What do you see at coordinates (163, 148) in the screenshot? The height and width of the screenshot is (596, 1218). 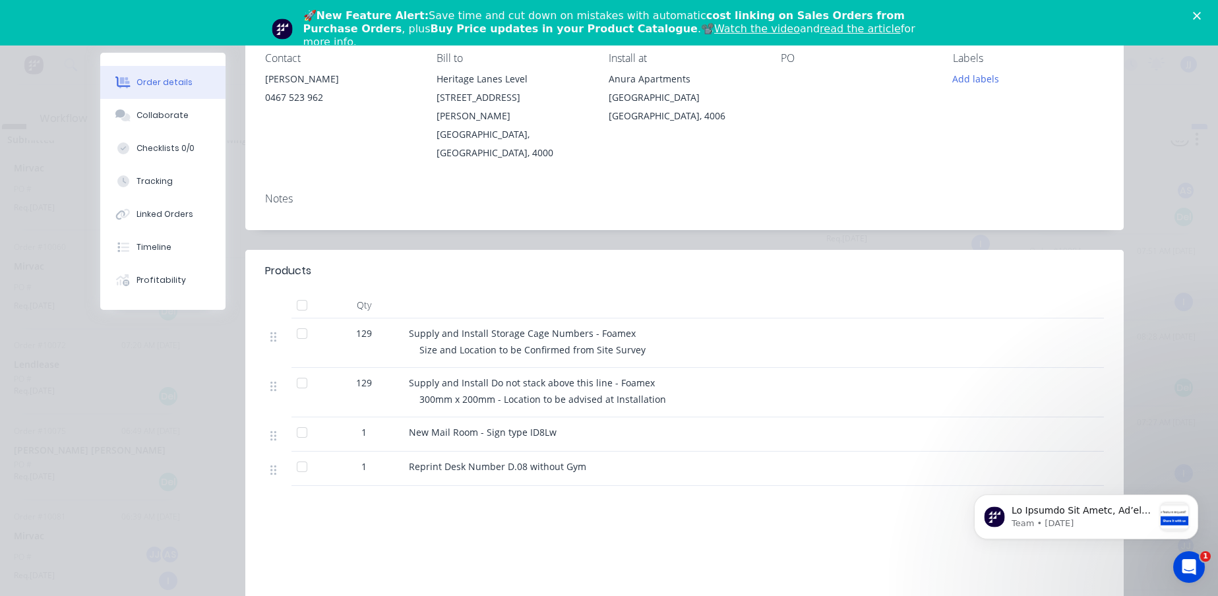 I see `button: Checklists 0/0` at bounding box center [163, 148].